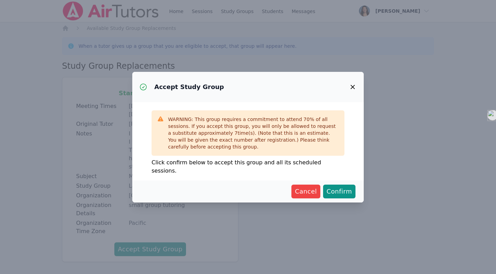 The image size is (496, 274). Describe the element at coordinates (189, 87) in the screenshot. I see `h3: Accept Study Group` at that location.